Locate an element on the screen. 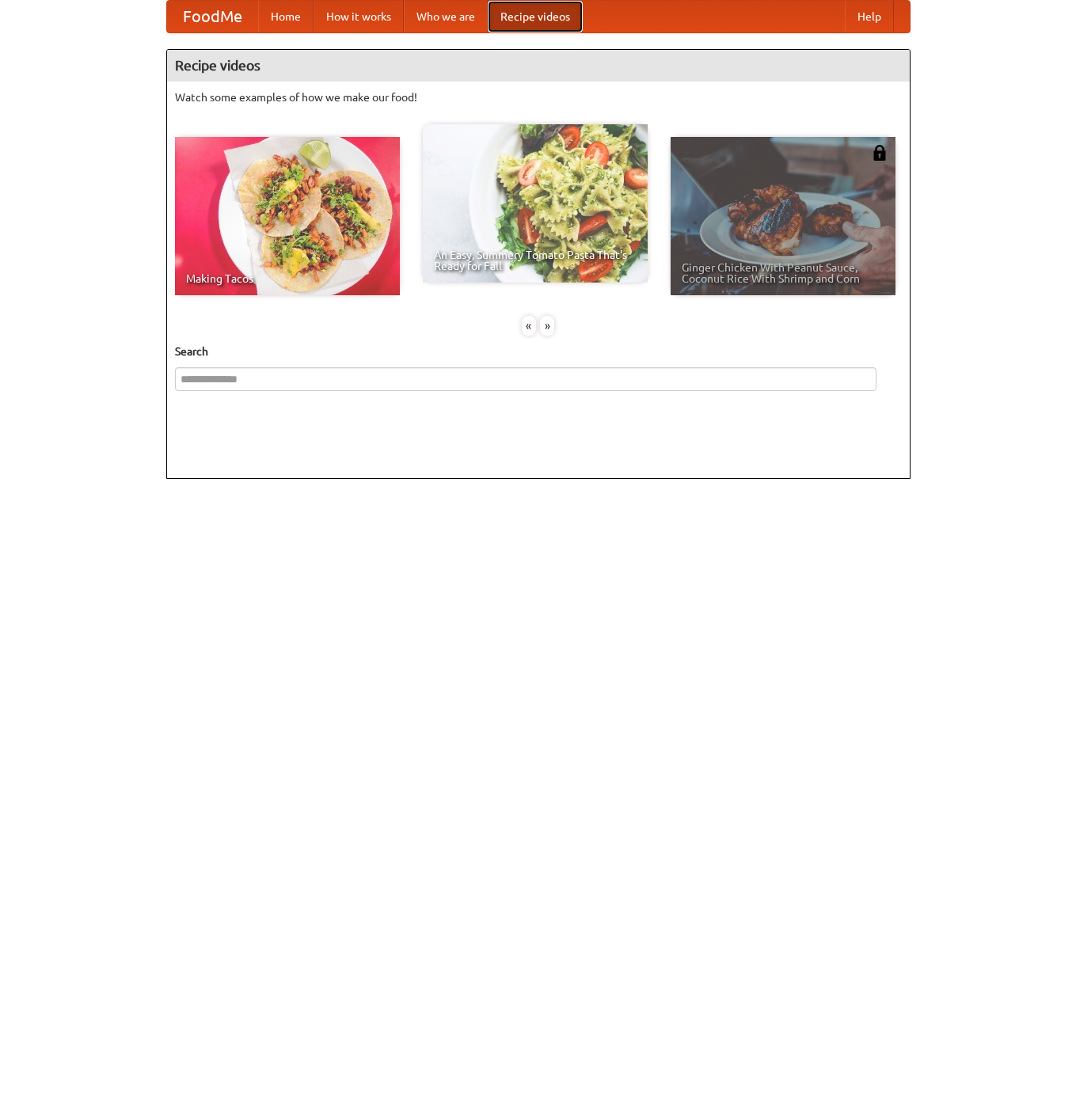 The width and height of the screenshot is (1076, 1120). p: Watch some examples of how we make our food! is located at coordinates (538, 97).